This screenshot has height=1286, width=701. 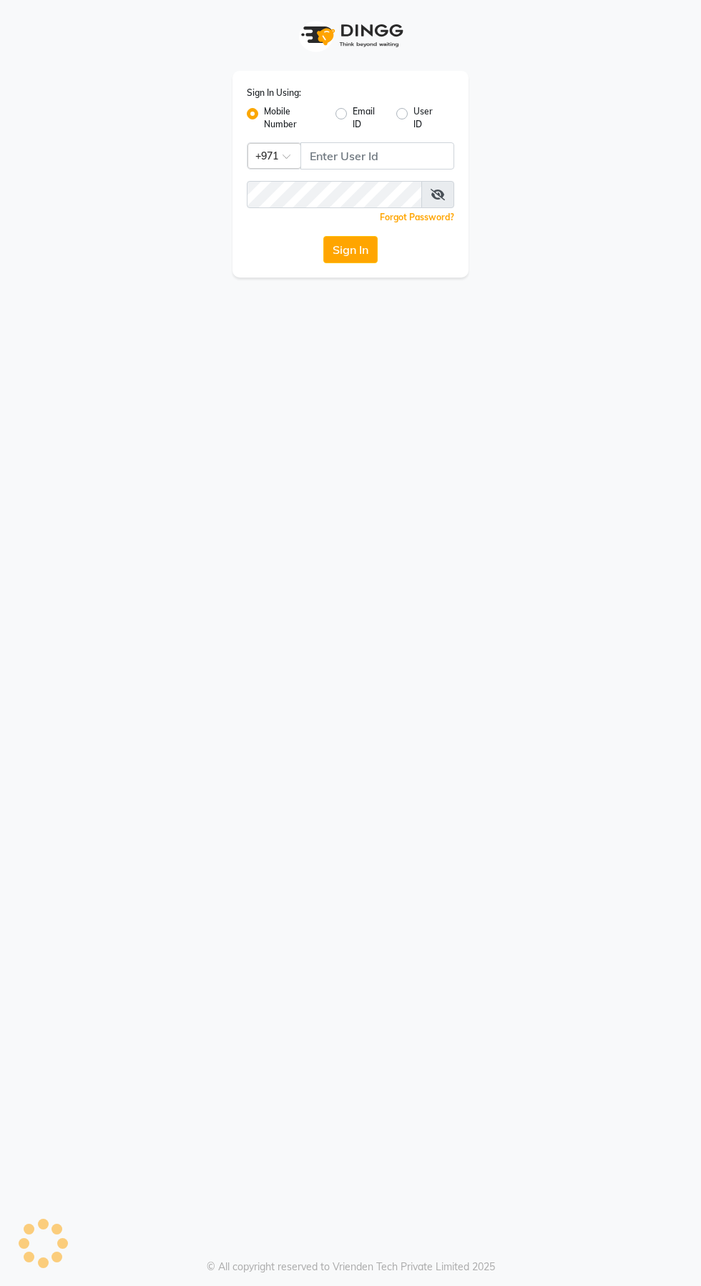 What do you see at coordinates (368, 118) in the screenshot?
I see `label: Email ID` at bounding box center [368, 118].